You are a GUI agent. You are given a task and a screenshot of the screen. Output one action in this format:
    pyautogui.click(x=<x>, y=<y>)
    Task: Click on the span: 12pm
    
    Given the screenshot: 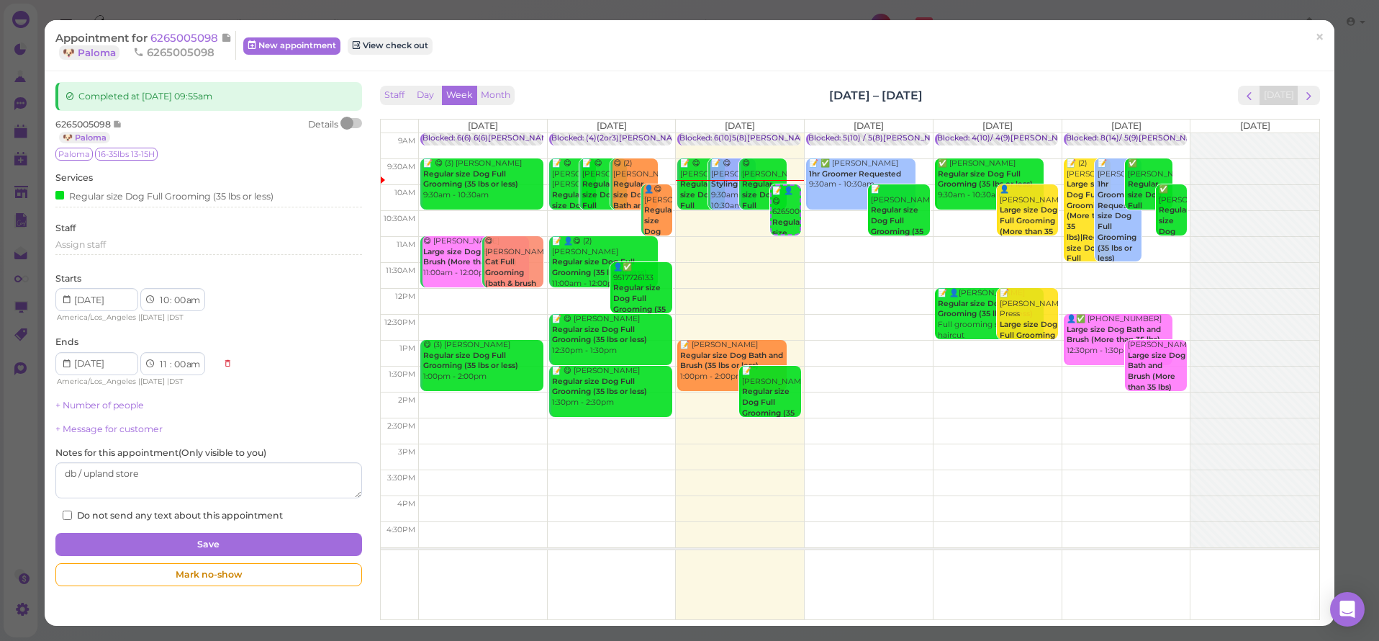 What is the action you would take?
    pyautogui.click(x=405, y=296)
    